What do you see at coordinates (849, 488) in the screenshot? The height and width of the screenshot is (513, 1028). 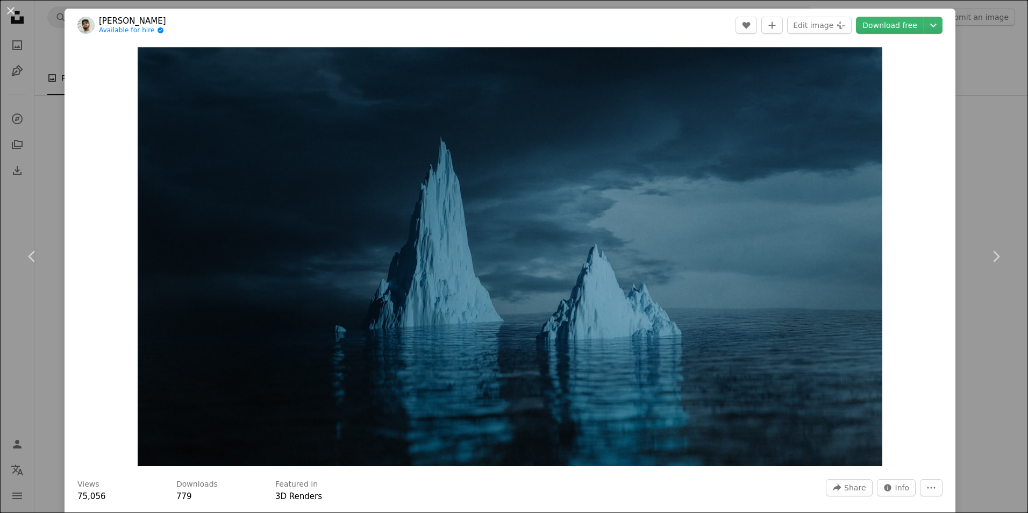 I see `button: Share this image` at bounding box center [849, 488].